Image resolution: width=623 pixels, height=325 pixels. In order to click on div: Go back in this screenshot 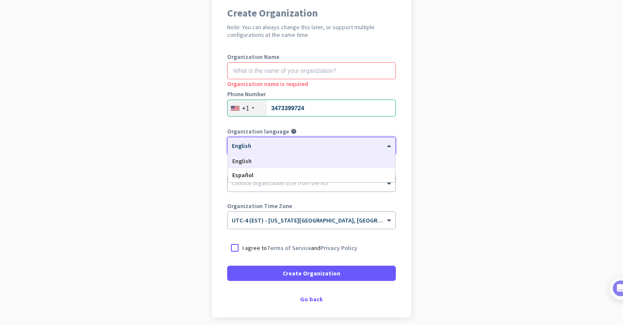, I will do `click(311, 299)`.